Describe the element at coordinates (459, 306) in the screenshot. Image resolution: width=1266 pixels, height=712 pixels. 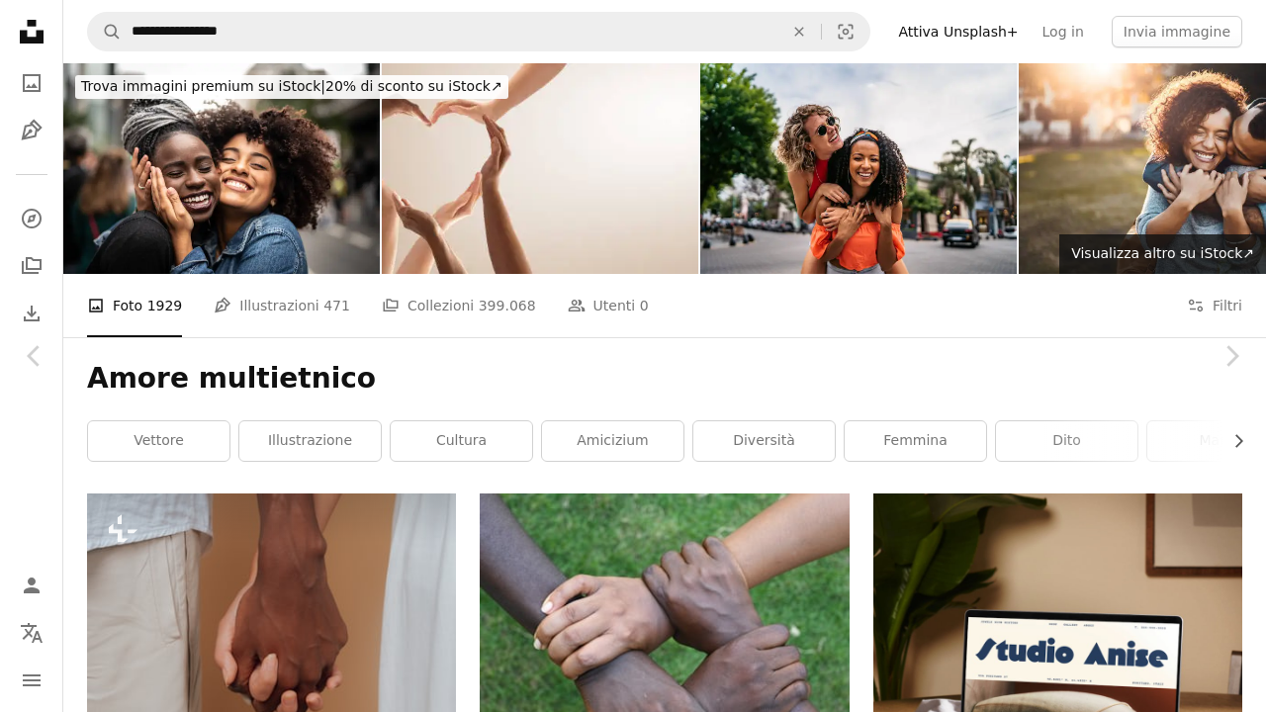
I see `a: Collezioni 399.068` at that location.